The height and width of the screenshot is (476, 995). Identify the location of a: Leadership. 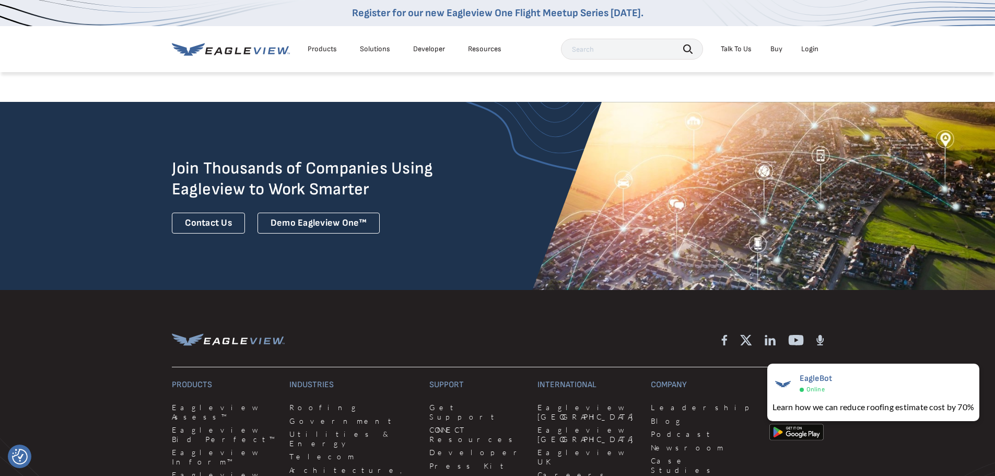
(704, 408).